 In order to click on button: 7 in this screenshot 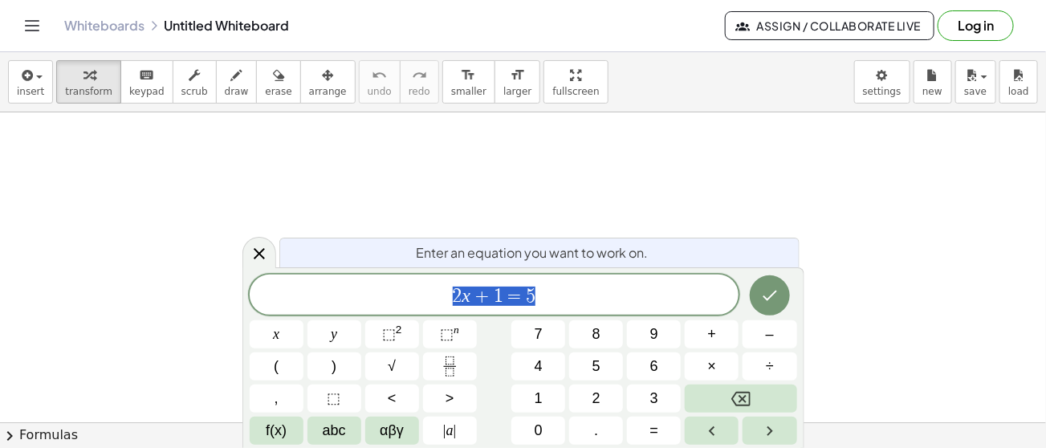, I will do `click(538, 334)`.